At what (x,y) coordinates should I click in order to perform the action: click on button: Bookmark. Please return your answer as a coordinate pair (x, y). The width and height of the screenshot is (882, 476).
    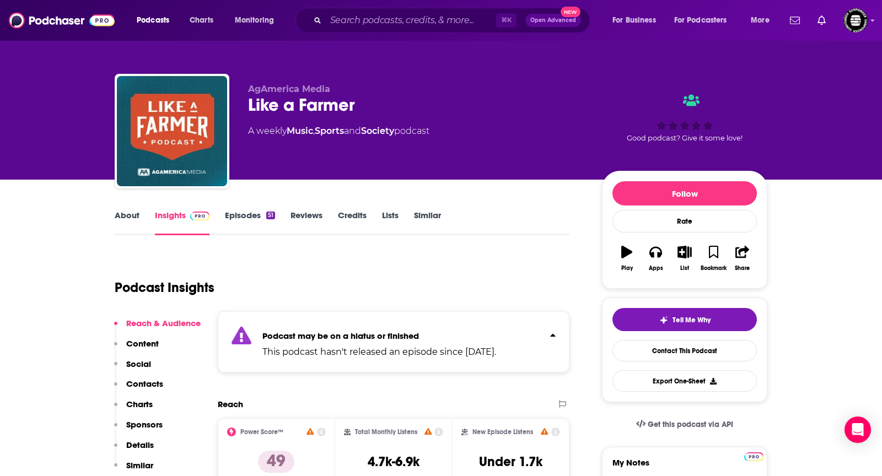
    Looking at the image, I should click on (713, 259).